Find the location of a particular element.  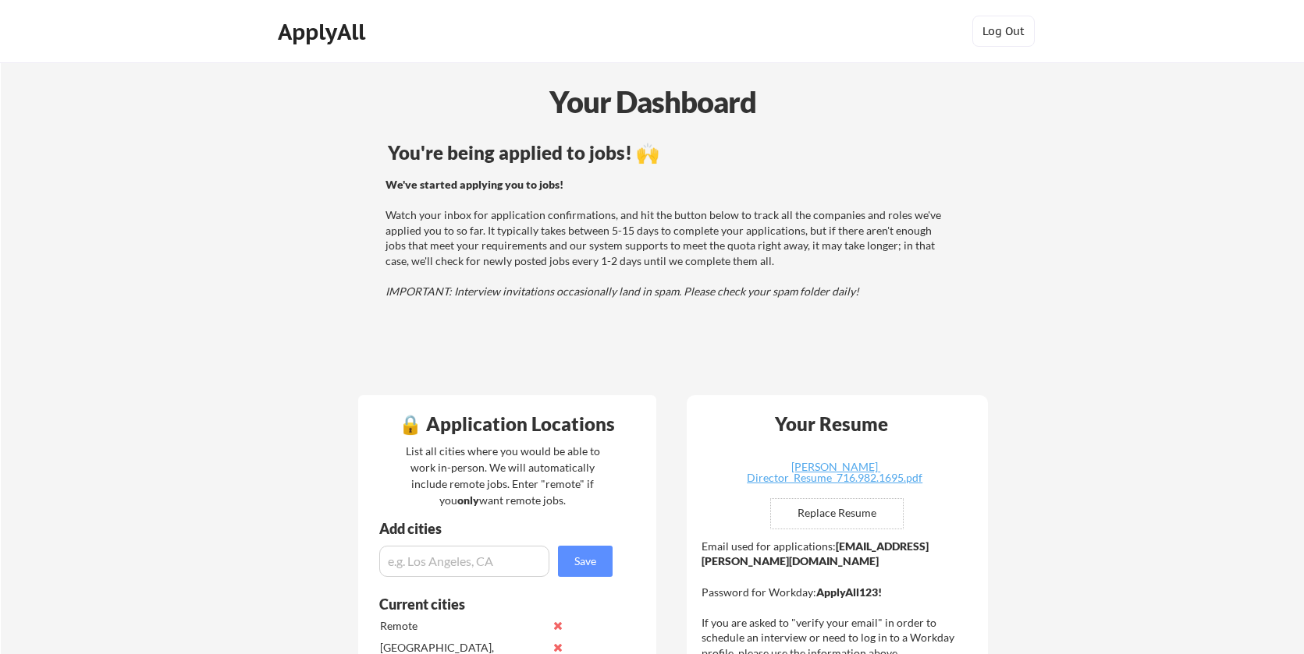

div: Your Dashboard is located at coordinates (652, 101).